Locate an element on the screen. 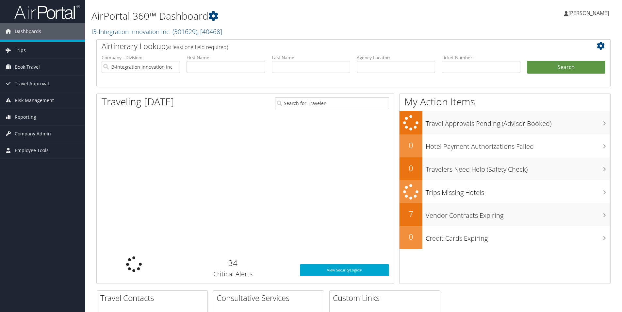 Image resolution: width=622 pixels, height=312 pixels. h2: Consultative Services is located at coordinates (270, 298).